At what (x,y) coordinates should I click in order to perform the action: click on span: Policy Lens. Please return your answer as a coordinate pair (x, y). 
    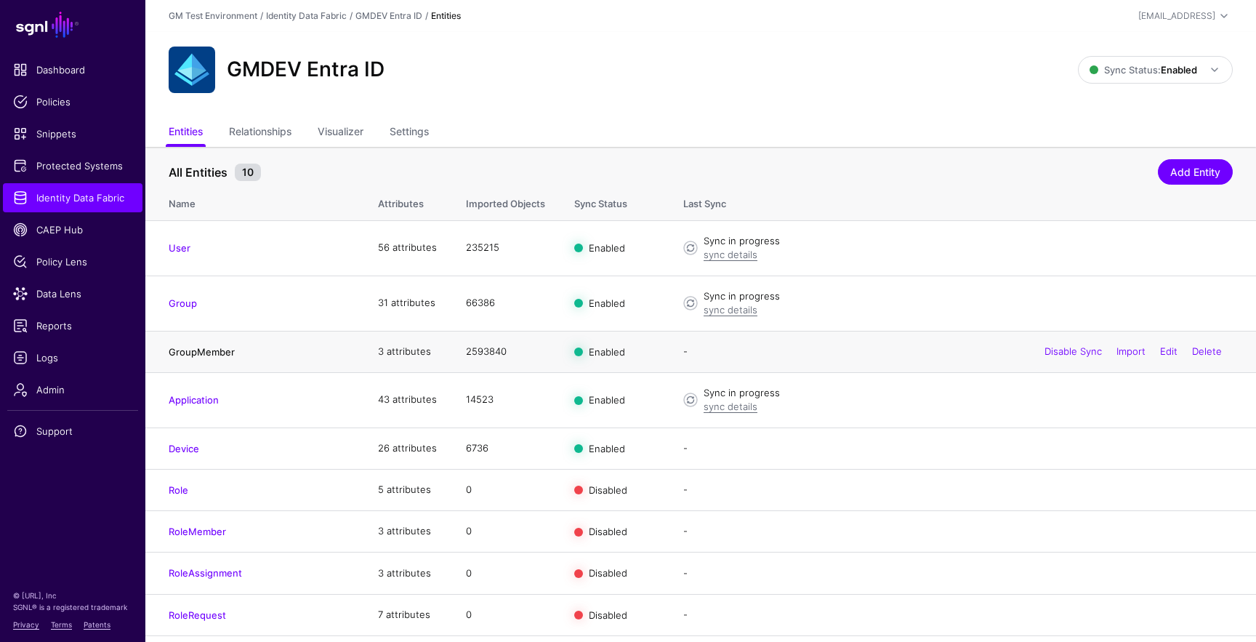
    Looking at the image, I should click on (73, 262).